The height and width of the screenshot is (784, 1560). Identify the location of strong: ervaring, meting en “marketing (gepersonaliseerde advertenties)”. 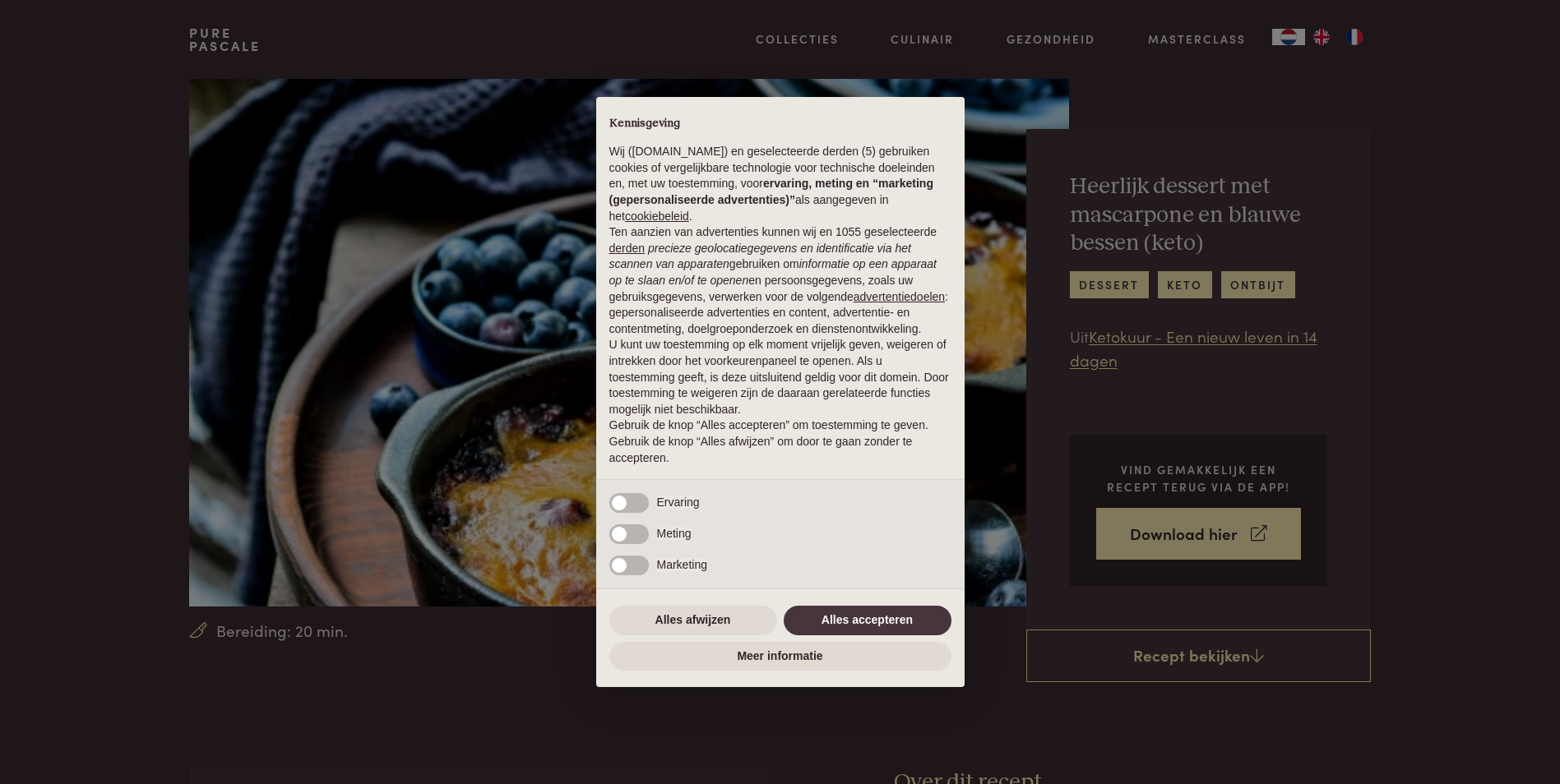
(772, 192).